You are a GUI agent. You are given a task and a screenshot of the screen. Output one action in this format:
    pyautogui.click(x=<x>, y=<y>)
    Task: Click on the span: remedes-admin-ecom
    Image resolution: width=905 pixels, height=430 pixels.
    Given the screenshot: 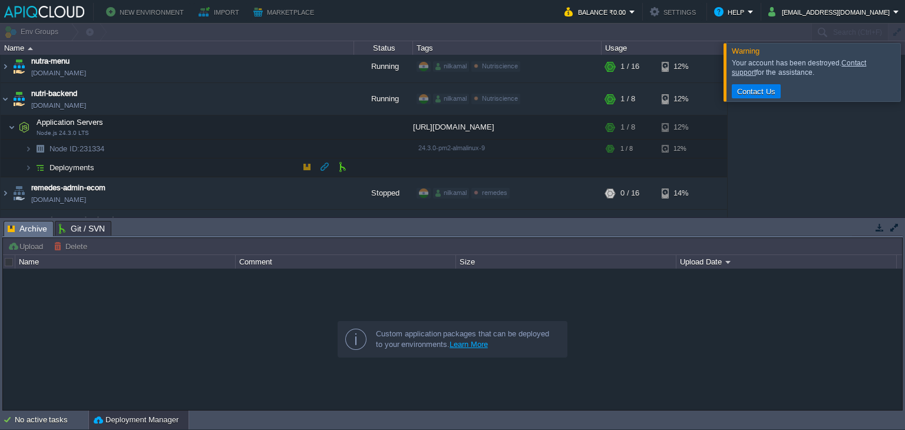 What is the action you would take?
    pyautogui.click(x=68, y=188)
    